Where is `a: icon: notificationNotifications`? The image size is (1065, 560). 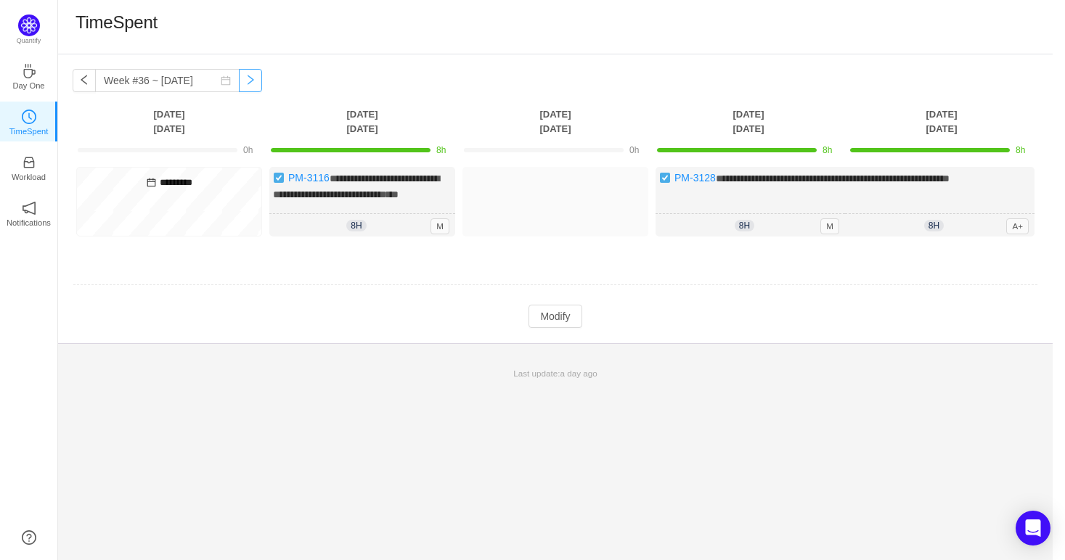
a: icon: notificationNotifications is located at coordinates (29, 213).